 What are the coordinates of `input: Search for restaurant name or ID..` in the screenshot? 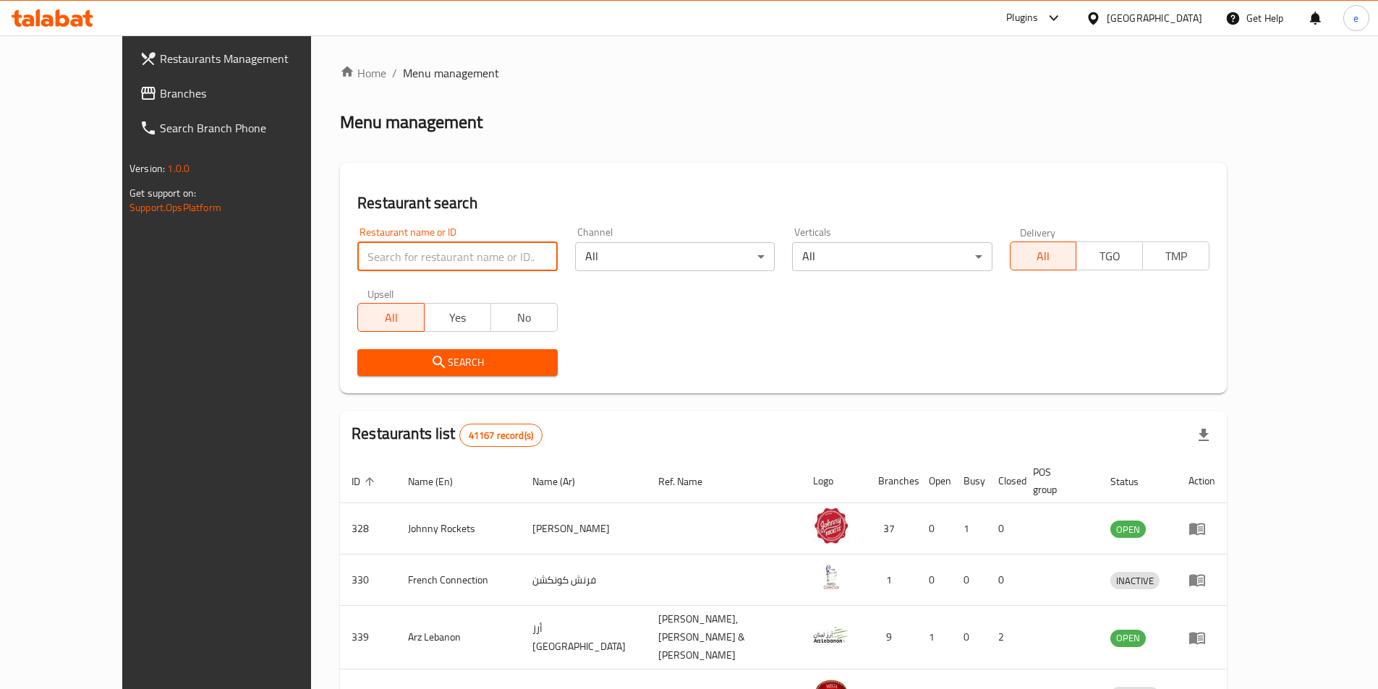 It's located at (457, 257).